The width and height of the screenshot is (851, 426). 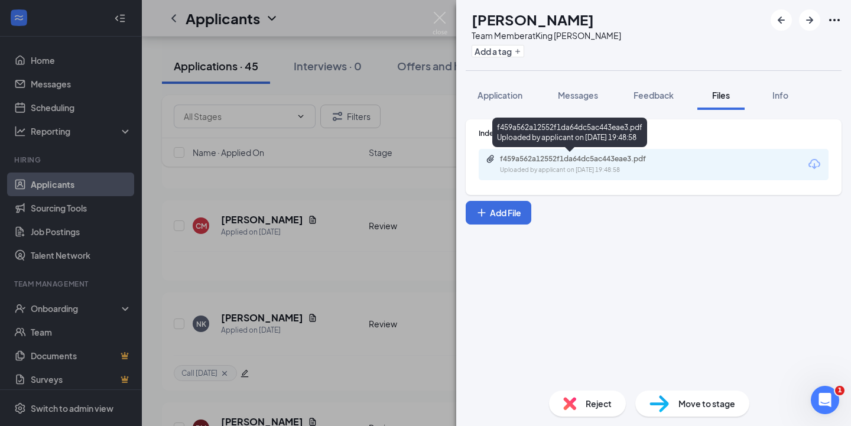 I want to click on div: f459a562a12552f1da64dc5ac443eae3.pdf, so click(x=583, y=159).